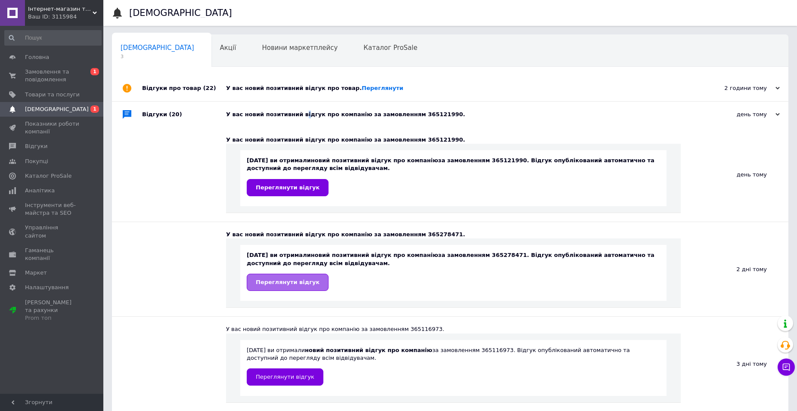 The width and height of the screenshot is (797, 411). What do you see at coordinates (60, 9) in the screenshot?
I see `span: Інтернет-магазин товарів для риболовлі та відпочинку «Риболоff»` at bounding box center [60, 9].